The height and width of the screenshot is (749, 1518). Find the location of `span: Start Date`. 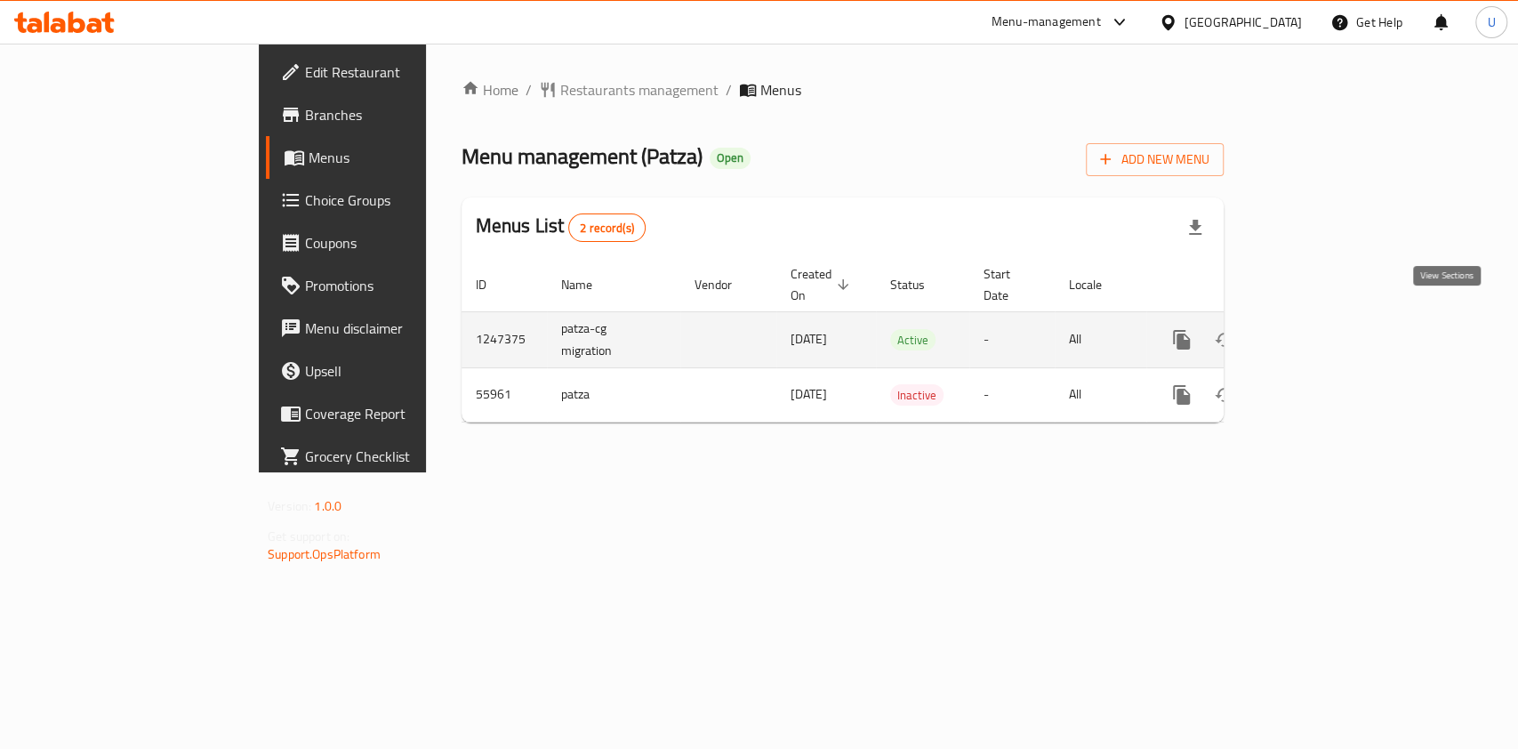

span: Start Date is located at coordinates (1008, 285).